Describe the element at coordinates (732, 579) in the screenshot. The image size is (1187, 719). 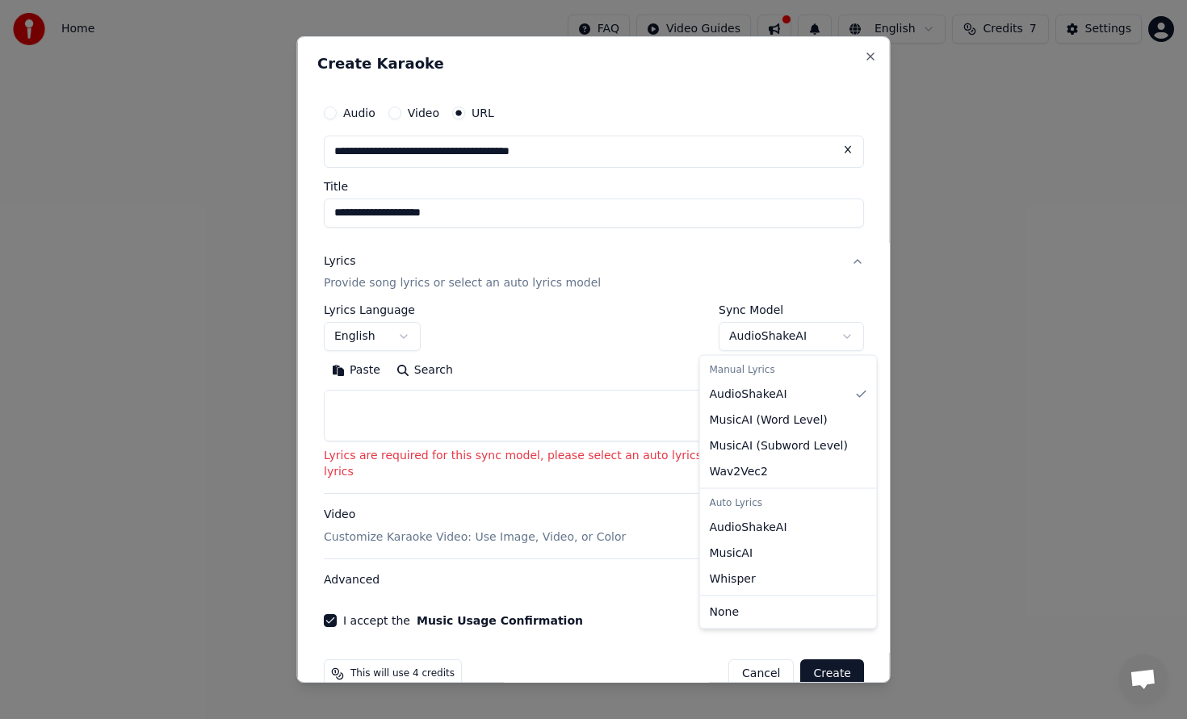
I see `span: Whisper` at that location.